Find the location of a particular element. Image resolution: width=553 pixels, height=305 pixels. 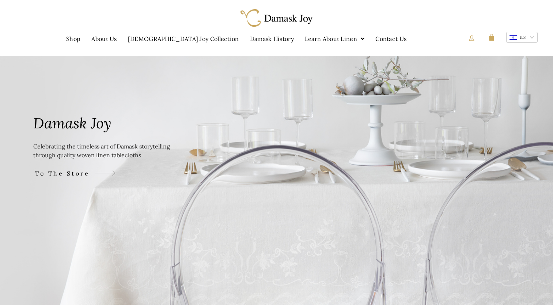

span: ILS is located at coordinates (523, 37).